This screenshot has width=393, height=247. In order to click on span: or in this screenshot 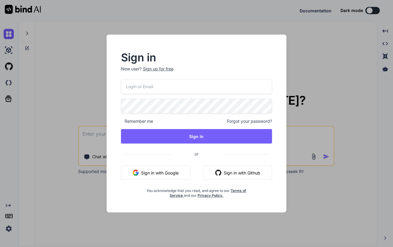, I will do `click(196, 153)`.